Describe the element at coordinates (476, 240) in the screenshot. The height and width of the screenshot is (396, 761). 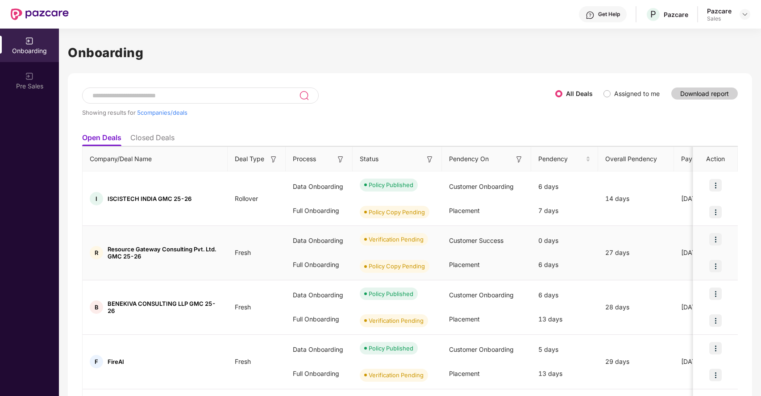
I see `span: Customer Success` at that location.